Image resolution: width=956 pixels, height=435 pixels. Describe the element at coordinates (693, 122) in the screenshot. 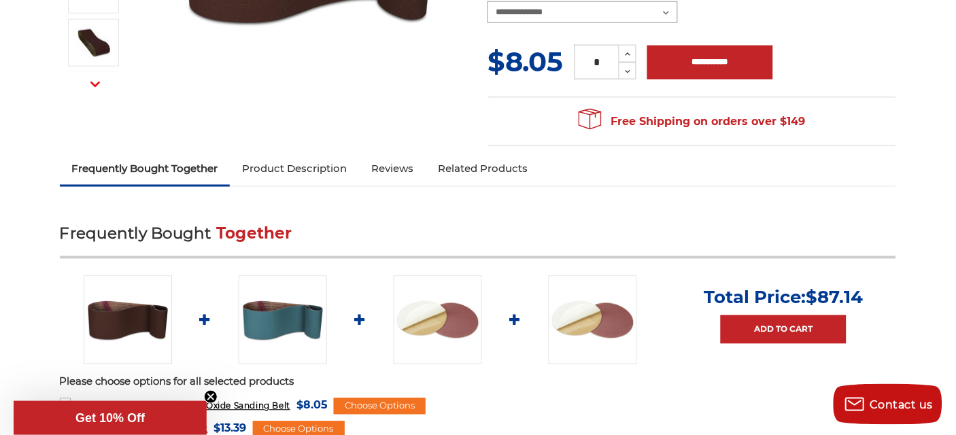

I see `span: Free Shipping on orders over $149` at that location.